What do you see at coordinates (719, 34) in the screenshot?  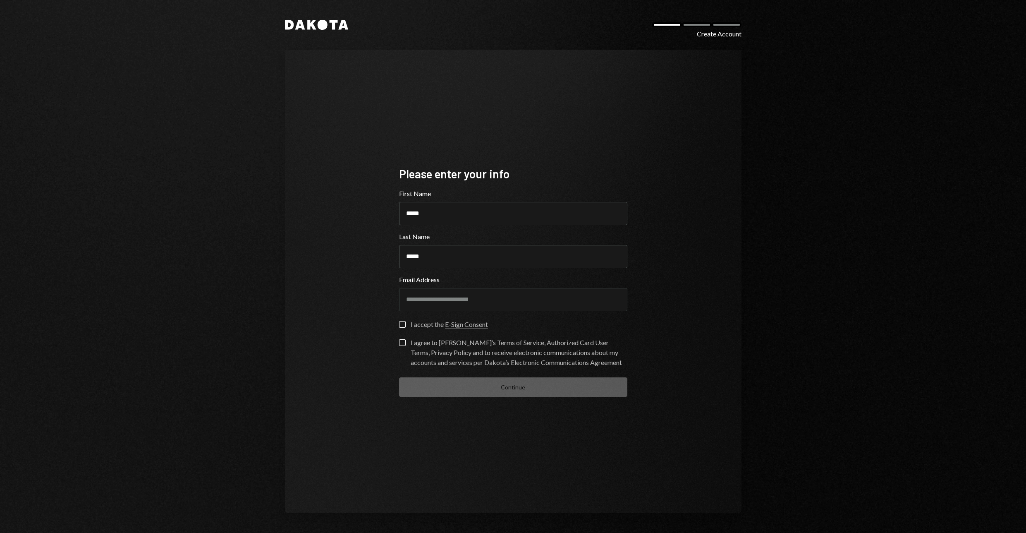 I see `div: Create Account` at bounding box center [719, 34].